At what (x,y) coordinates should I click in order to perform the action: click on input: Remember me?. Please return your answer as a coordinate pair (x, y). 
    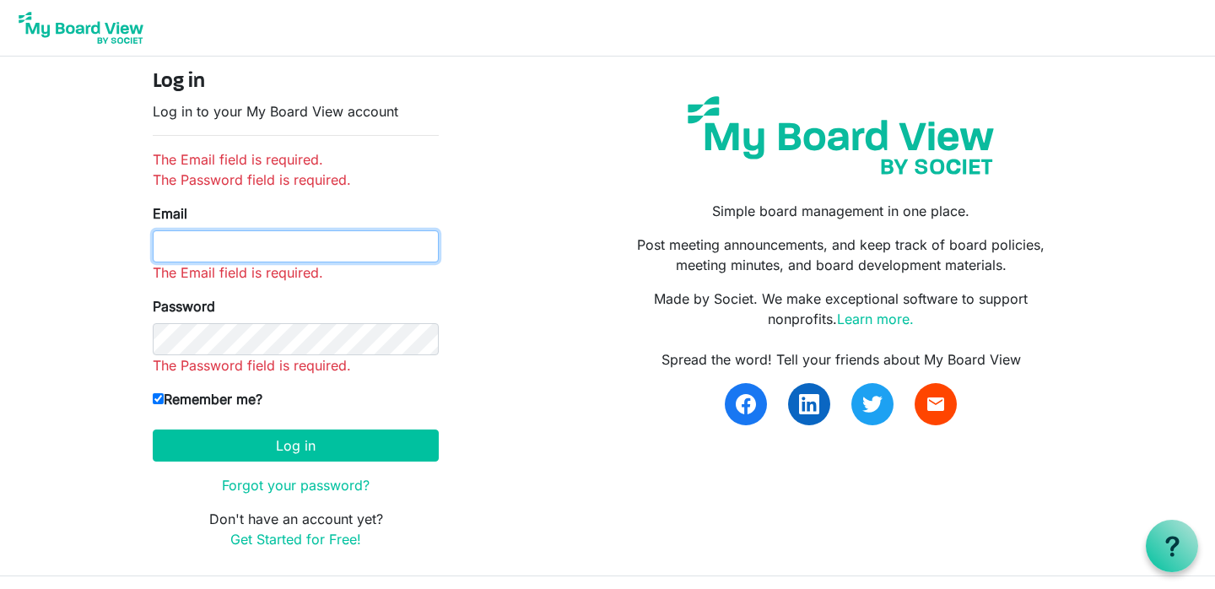
    Looking at the image, I should click on (158, 398).